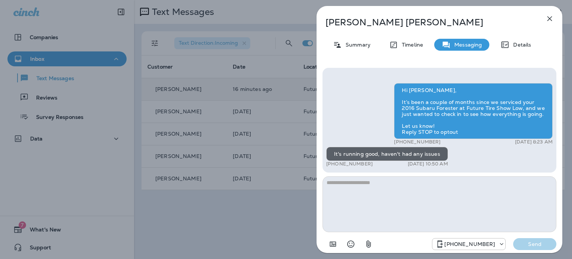 The image size is (572, 259). What do you see at coordinates (356, 45) in the screenshot?
I see `p: Summary` at bounding box center [356, 45].